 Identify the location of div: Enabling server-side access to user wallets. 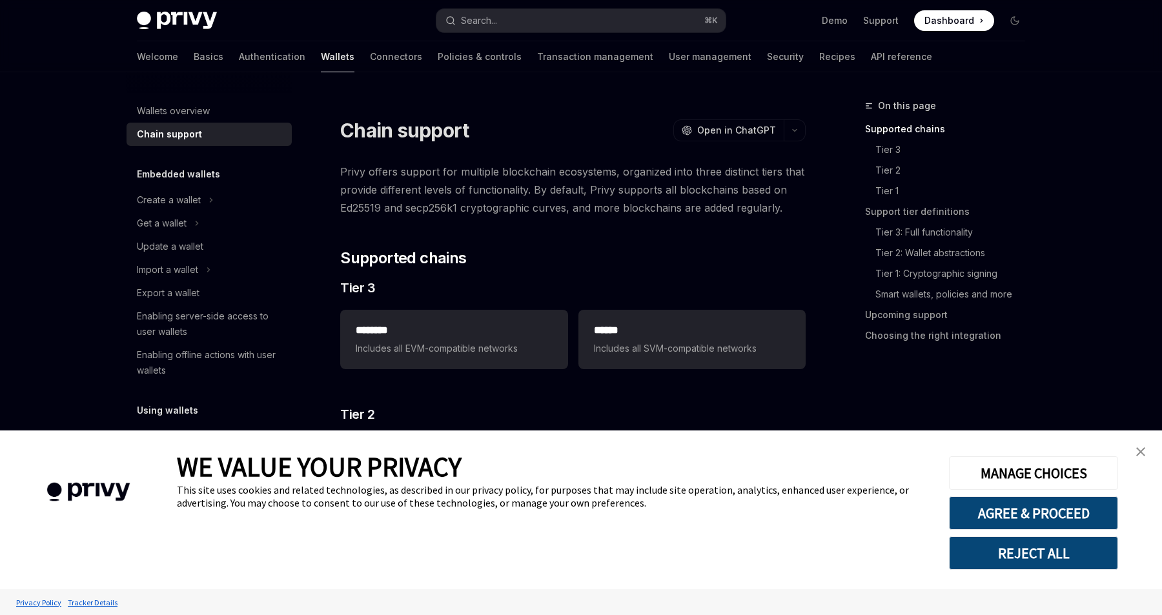
(210, 324).